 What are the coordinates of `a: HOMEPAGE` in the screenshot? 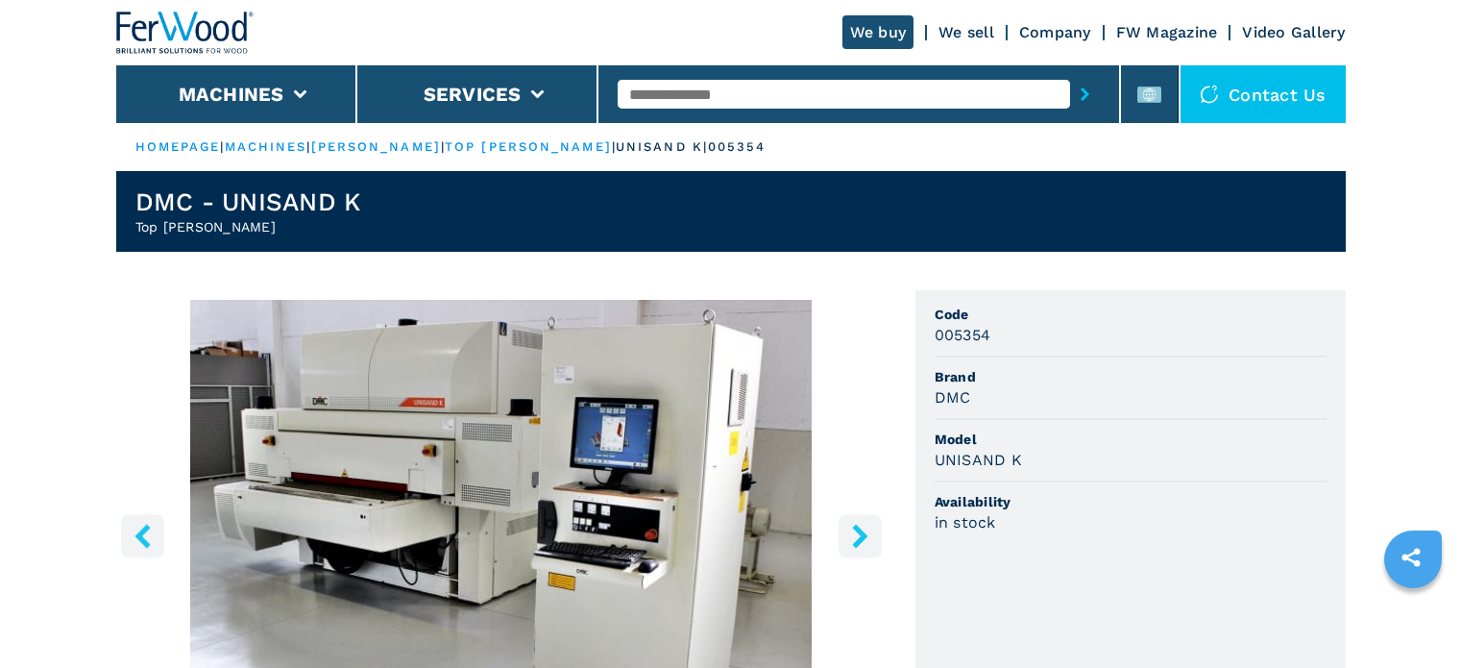 It's located at (178, 146).